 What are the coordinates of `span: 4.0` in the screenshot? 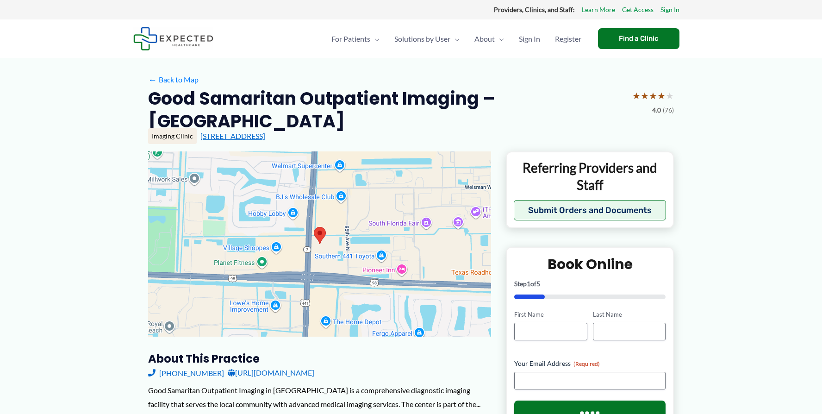 It's located at (656, 110).